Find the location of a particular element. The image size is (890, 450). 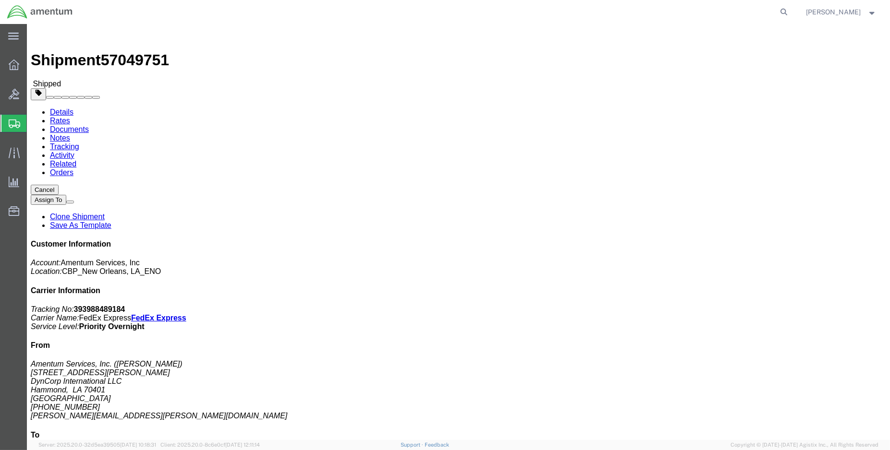

span: Client: 2025.20.0-8c6e0cf is located at coordinates (210, 445).